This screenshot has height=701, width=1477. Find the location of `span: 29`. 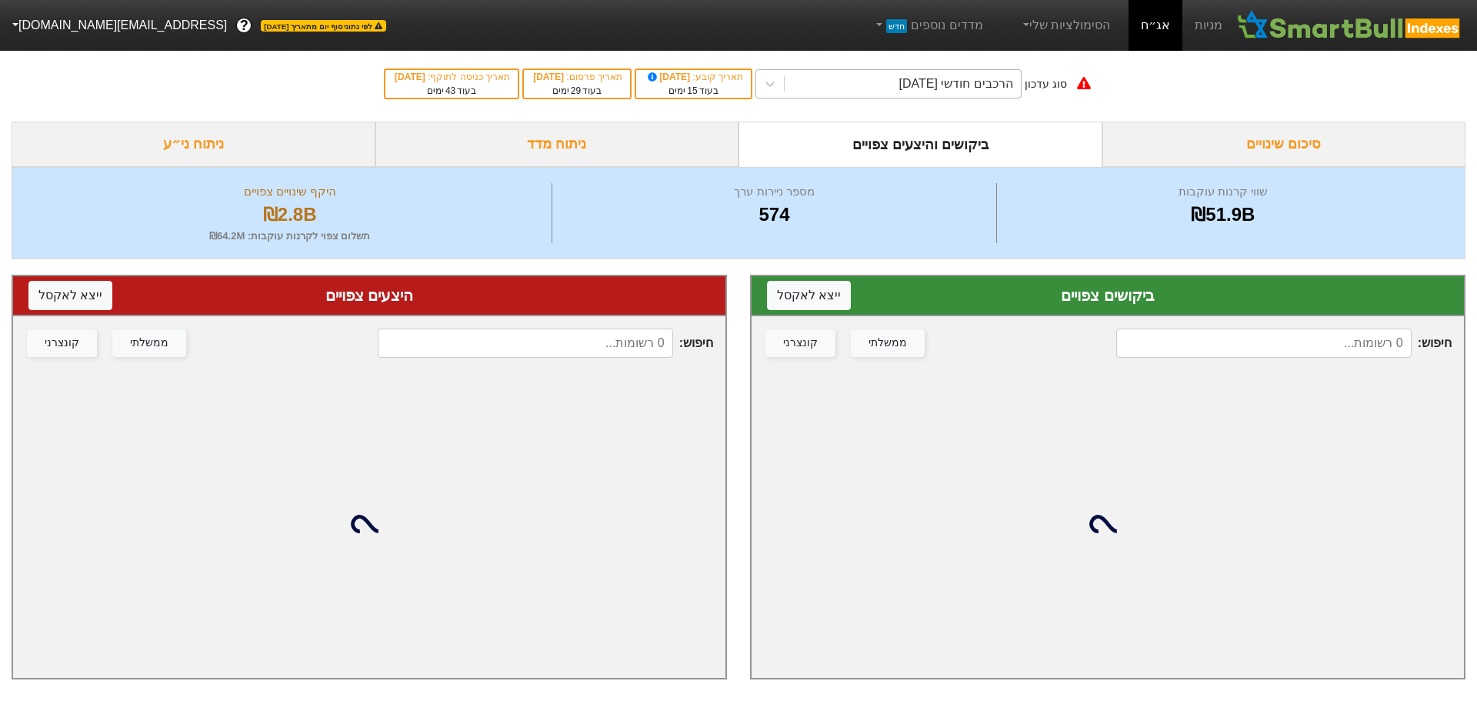

span: 29 is located at coordinates (575, 91).